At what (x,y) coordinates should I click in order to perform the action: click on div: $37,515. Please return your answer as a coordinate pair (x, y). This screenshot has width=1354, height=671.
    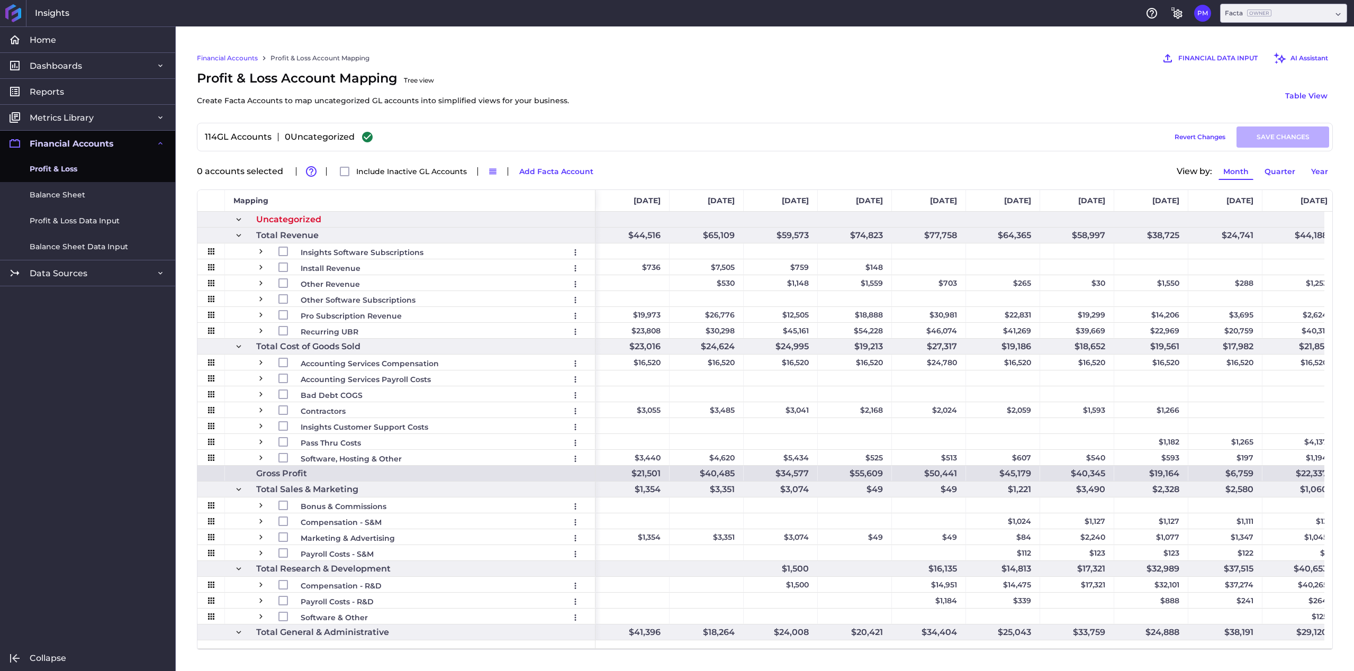
    Looking at the image, I should click on (1225, 569).